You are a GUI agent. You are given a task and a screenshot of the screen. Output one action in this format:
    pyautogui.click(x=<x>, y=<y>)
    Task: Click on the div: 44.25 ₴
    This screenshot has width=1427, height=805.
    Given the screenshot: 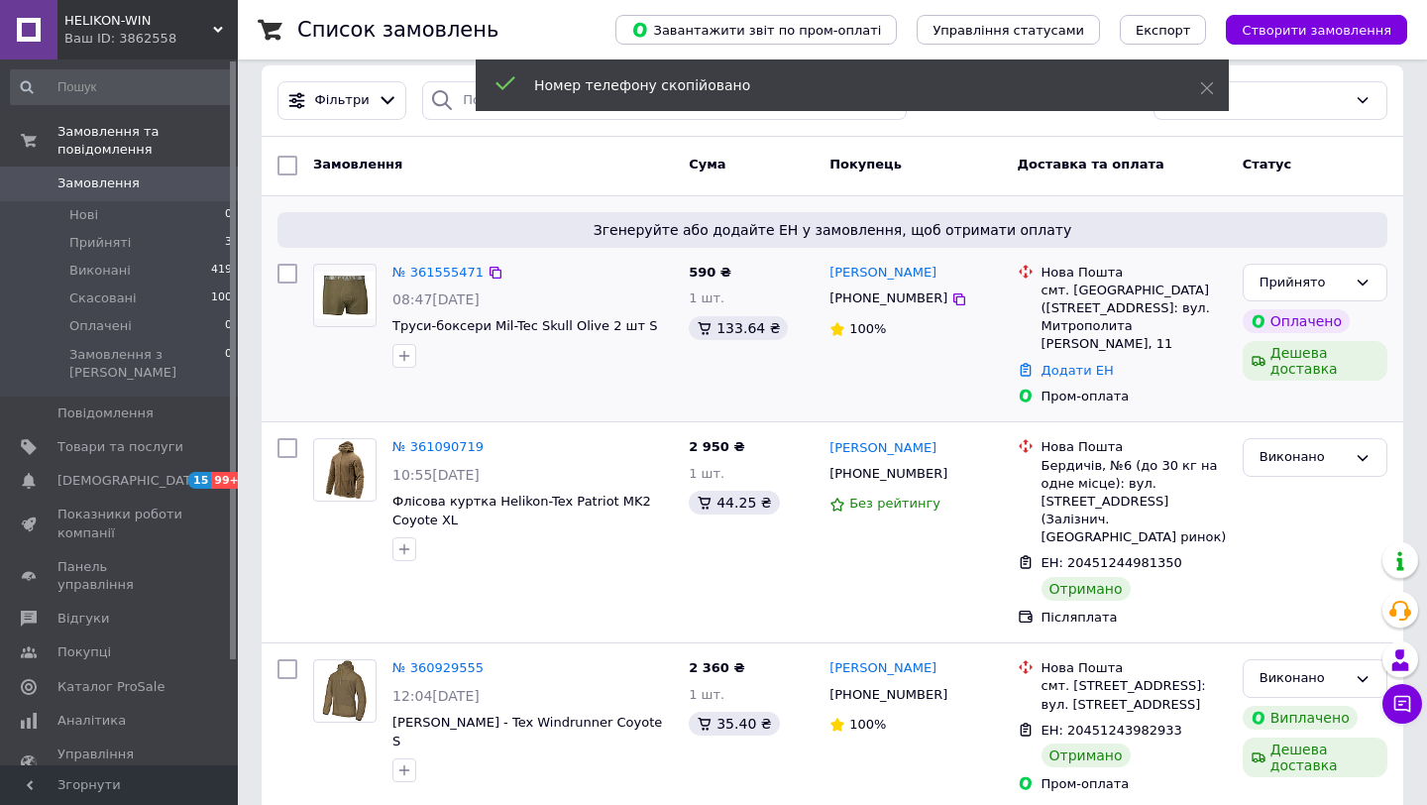 What is the action you would take?
    pyautogui.click(x=733, y=502)
    